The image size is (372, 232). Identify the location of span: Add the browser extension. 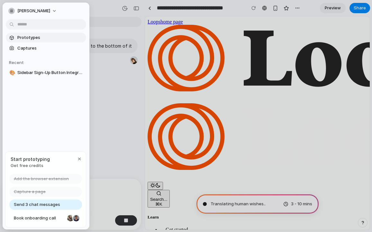
(41, 179).